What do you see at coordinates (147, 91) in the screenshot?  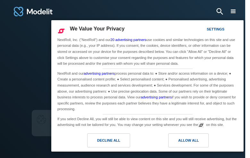 I see `div: NextRoll and our process personal data to: ● Store and/or access information on a device; ● Creat...` at bounding box center [147, 91].